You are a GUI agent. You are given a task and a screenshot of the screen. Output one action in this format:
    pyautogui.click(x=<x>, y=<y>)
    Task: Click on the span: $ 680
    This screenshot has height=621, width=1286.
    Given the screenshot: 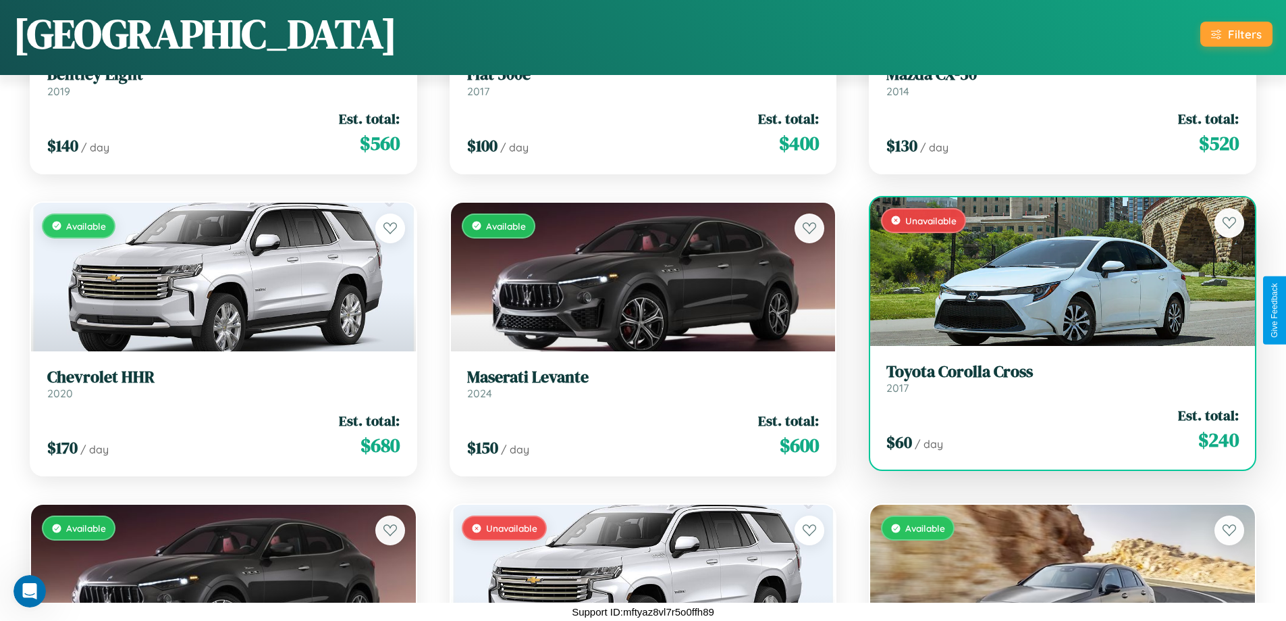 What is the action you would take?
    pyautogui.click(x=380, y=445)
    